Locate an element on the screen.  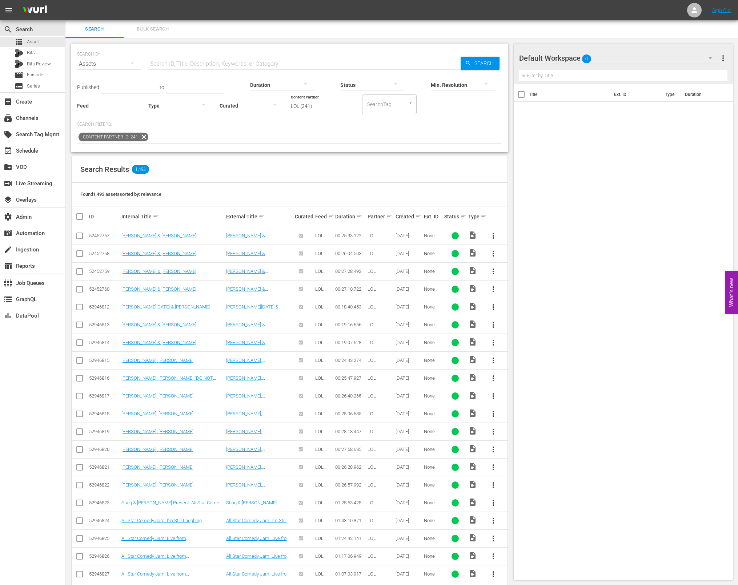
div: 00:25:47.927 is located at coordinates (350, 378).